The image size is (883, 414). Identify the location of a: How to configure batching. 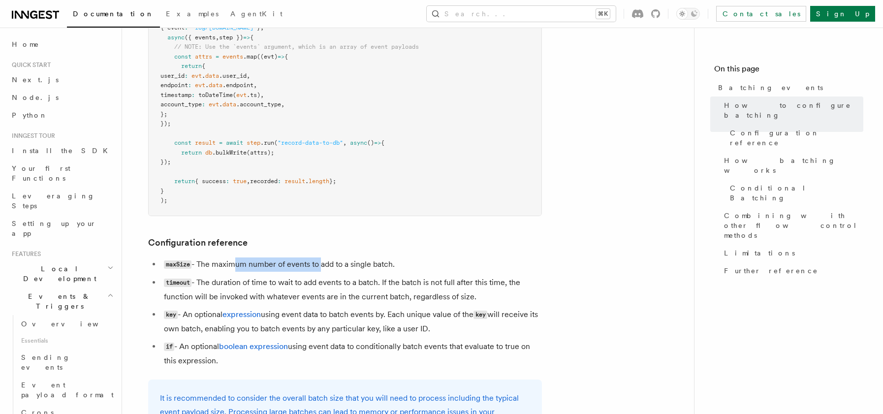
(792, 110).